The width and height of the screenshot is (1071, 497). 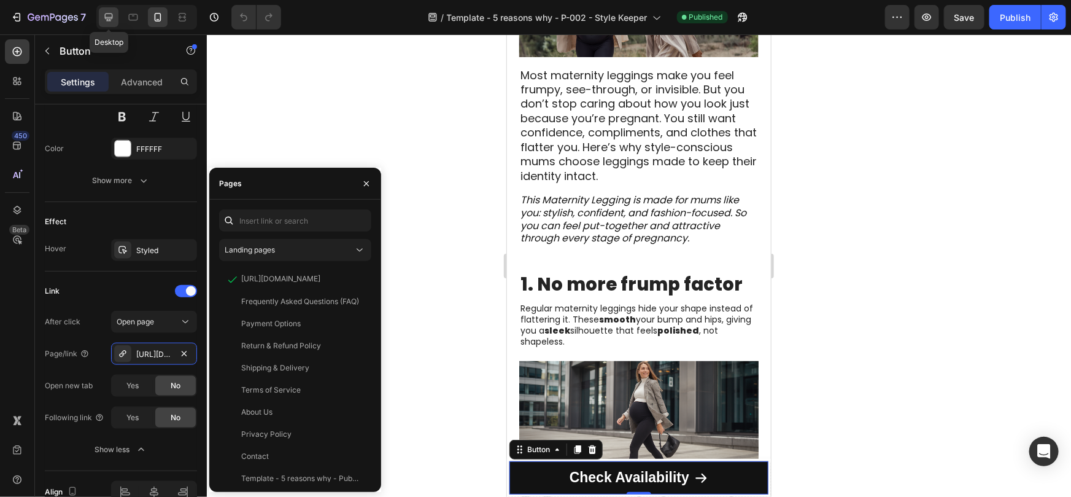 What do you see at coordinates (74, 417) in the screenshot?
I see `div: Following link` at bounding box center [74, 417].